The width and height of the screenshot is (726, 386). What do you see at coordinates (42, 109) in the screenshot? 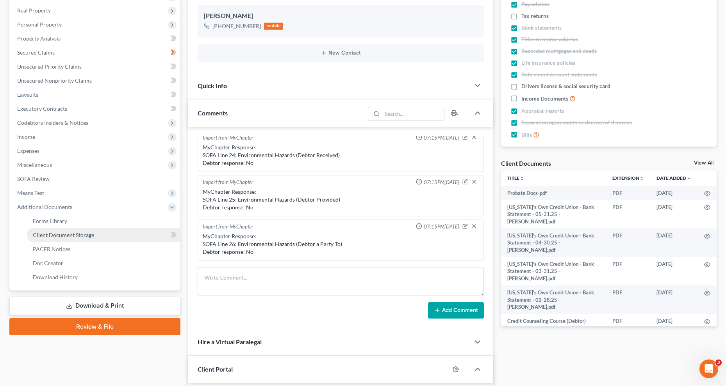
I see `span: Executory Contracts` at bounding box center [42, 109].